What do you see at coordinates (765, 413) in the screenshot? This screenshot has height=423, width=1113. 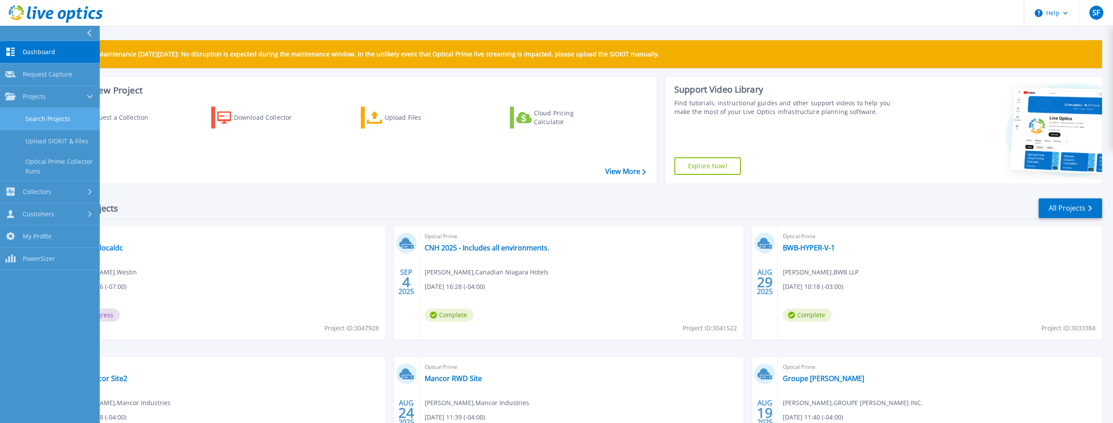 I see `span: 19` at bounding box center [765, 413].